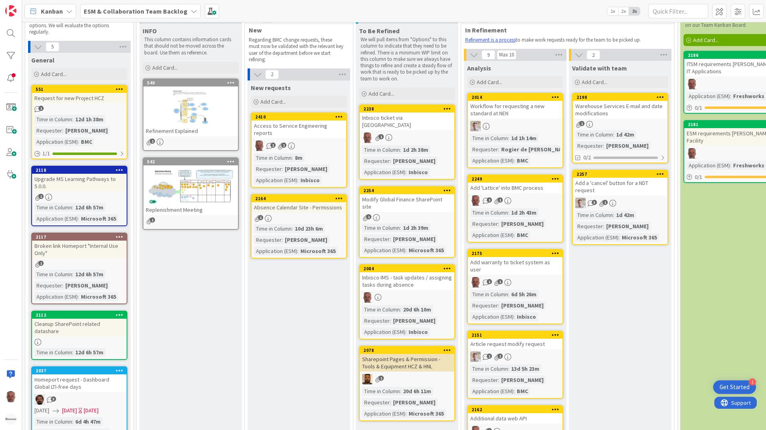  I want to click on div: 2410, so click(299, 117).